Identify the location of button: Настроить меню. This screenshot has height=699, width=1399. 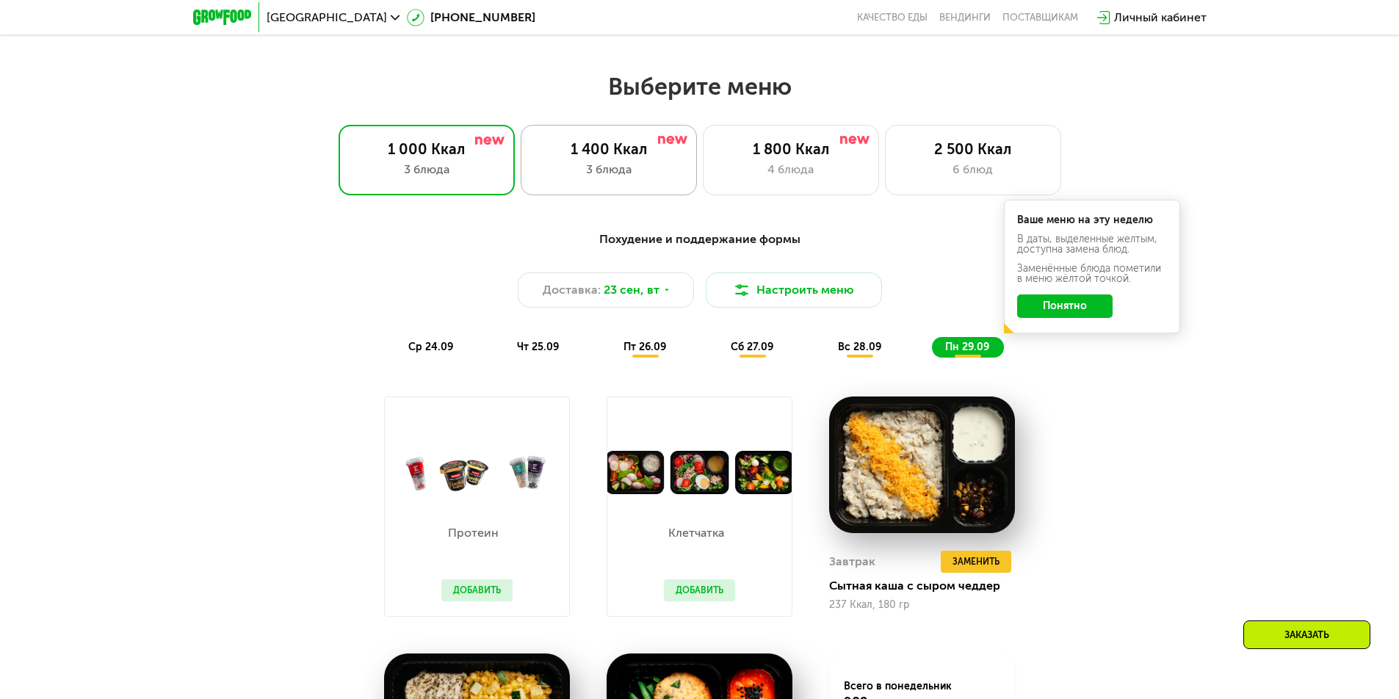
(794, 290).